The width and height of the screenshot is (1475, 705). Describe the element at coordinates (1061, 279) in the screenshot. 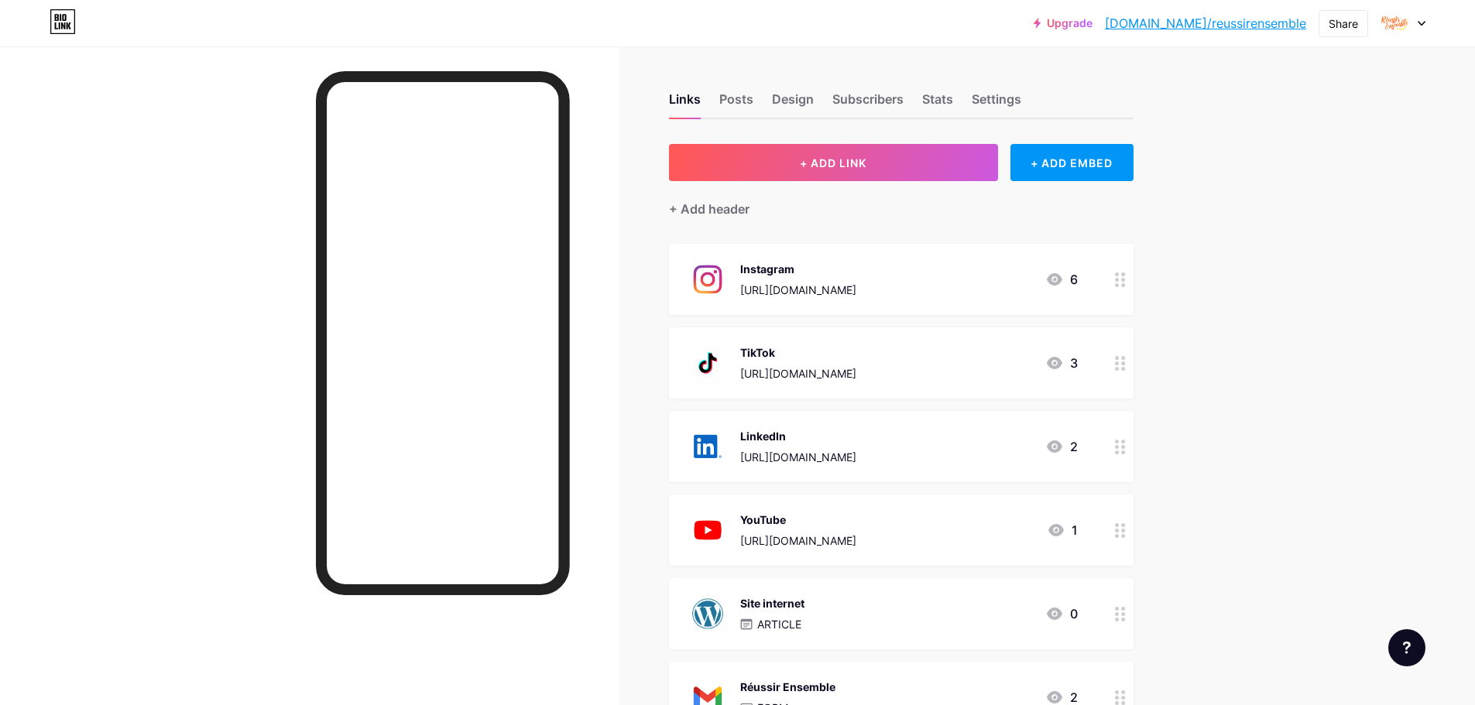

I see `div: 6` at that location.